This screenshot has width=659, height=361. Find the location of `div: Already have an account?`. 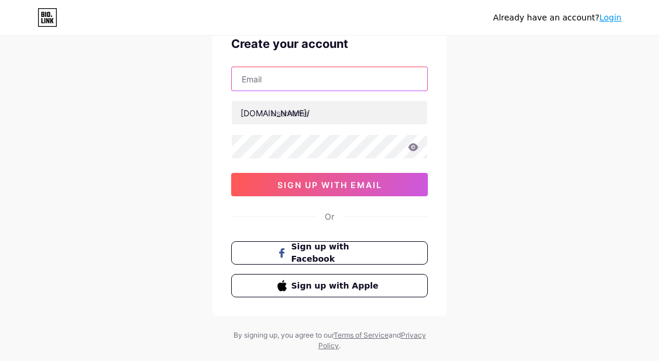

div: Already have an account? is located at coordinates (557, 18).